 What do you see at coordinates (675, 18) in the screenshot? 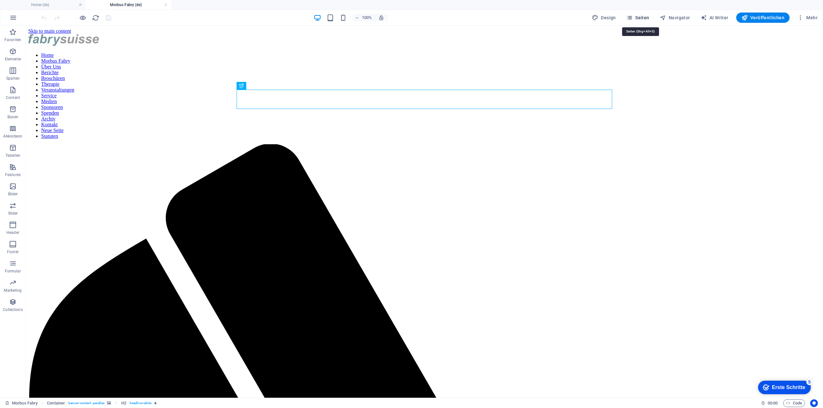
I see `span: Navigator` at bounding box center [675, 18].